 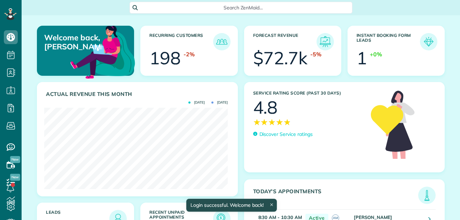 I want to click on div: -2%, so click(x=189, y=54).